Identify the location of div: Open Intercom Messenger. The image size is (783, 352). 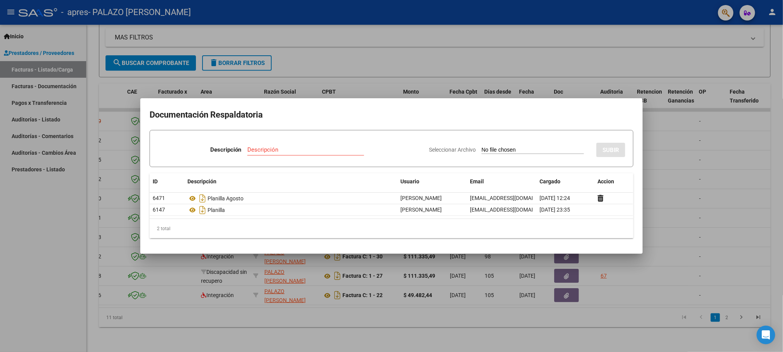
(766, 335).